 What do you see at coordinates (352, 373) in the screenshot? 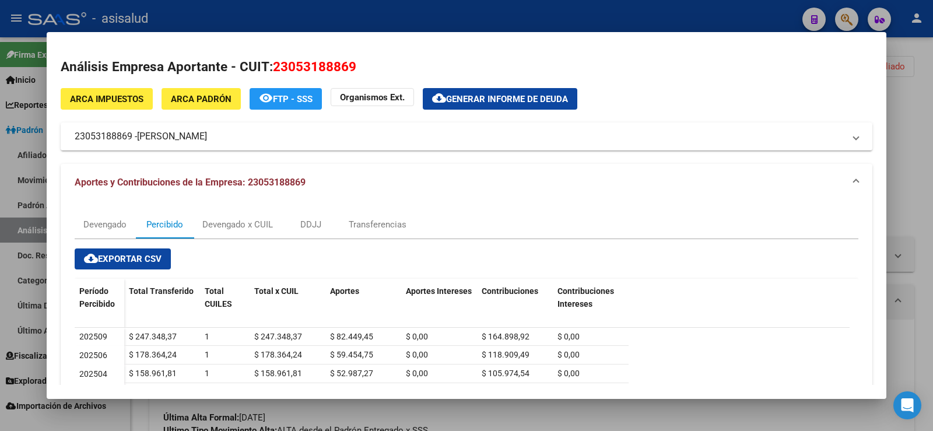
I see `span: $ 52.987,27` at bounding box center [352, 373].